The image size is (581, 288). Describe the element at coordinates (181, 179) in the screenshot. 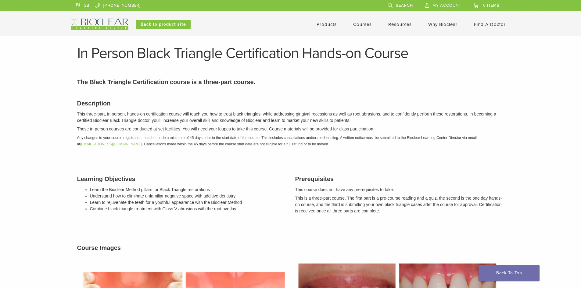

I see `h3: Learning Objectives` at that location.